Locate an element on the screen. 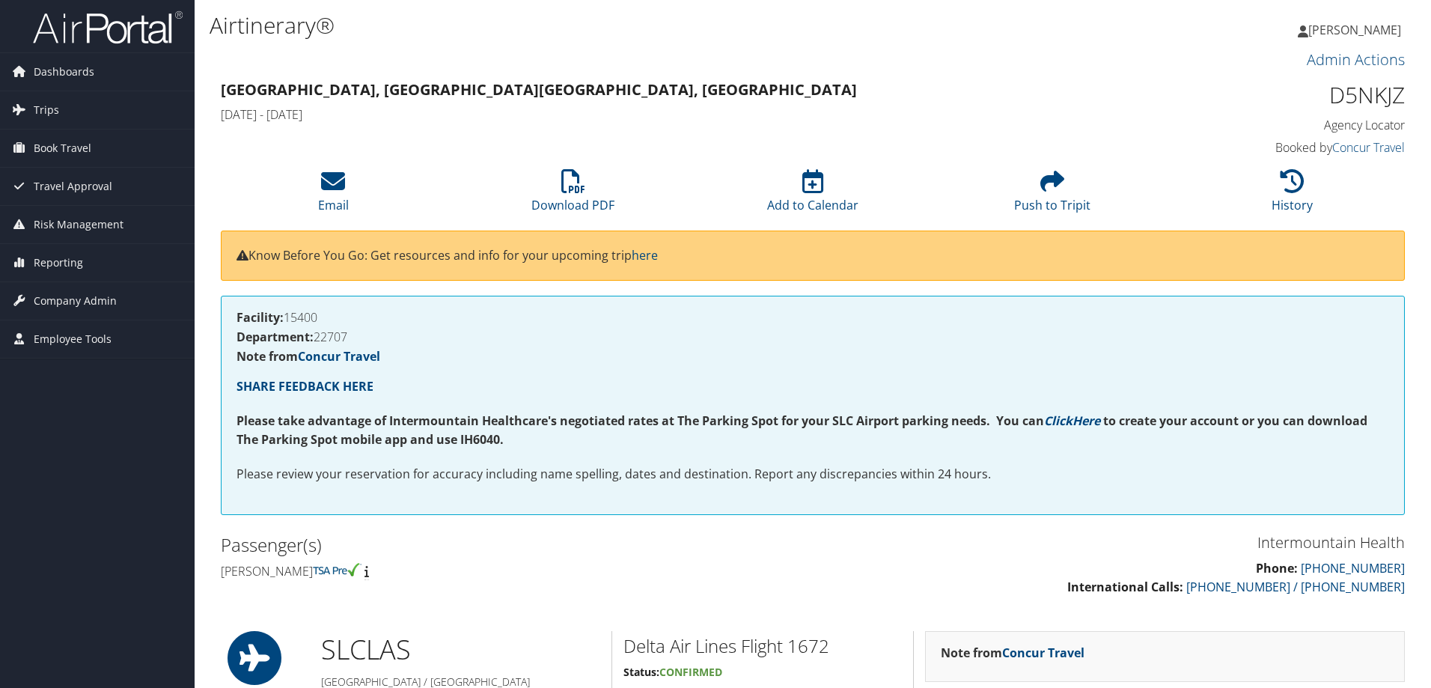  h4: Agency Locator is located at coordinates (1265, 125).